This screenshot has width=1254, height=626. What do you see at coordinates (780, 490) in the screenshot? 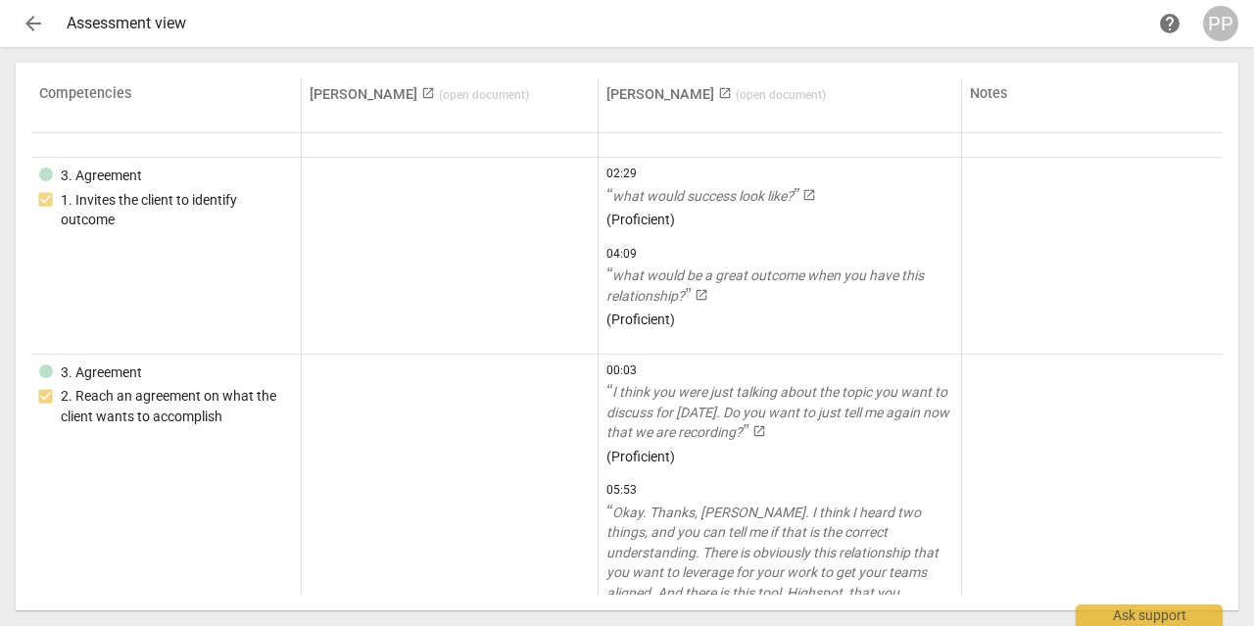
I see `span: 05:53` at bounding box center [780, 490].